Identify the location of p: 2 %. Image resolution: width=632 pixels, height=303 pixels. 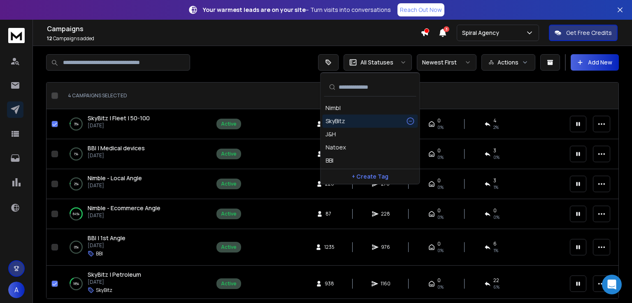
(76, 184).